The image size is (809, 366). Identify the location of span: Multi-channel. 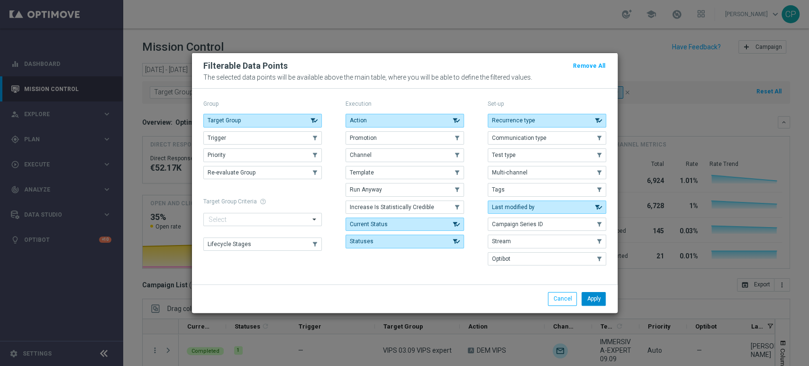
(509, 173).